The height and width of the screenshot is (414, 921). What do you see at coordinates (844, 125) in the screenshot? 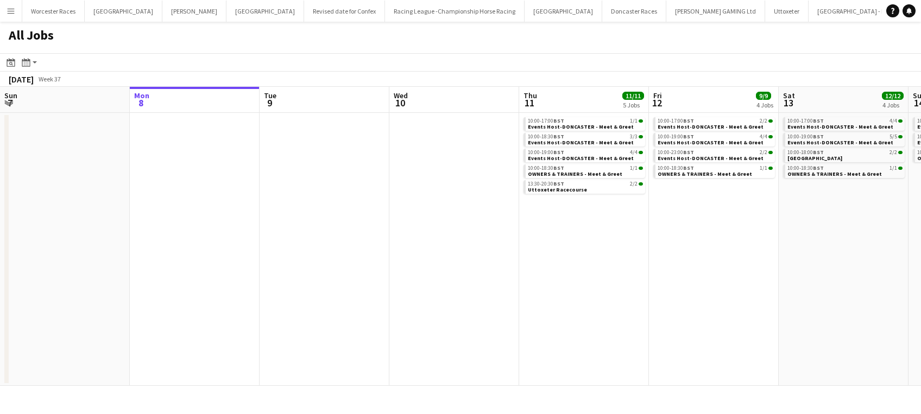
I see `div: 10:00-17:00BST4/4Events Host-DONCASTER - Meet & Greet` at bounding box center [844, 125].